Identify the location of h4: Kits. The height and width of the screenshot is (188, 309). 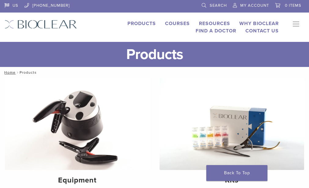
(232, 181).